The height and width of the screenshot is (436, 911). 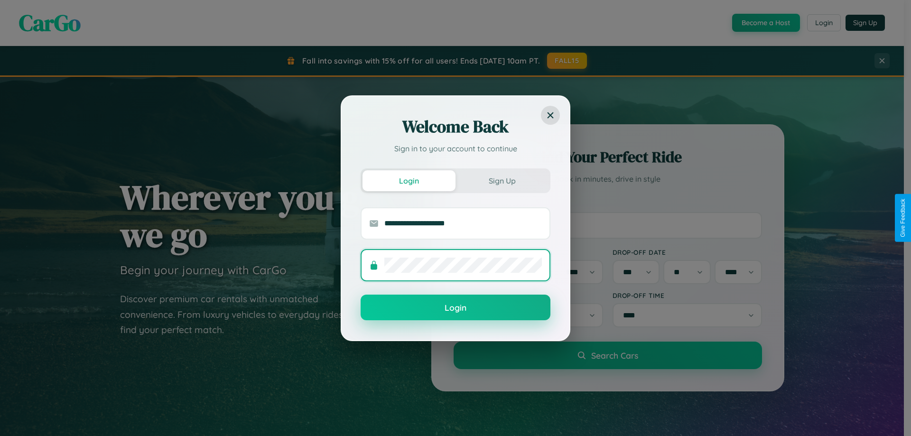 I want to click on button: Sign Up, so click(x=502, y=181).